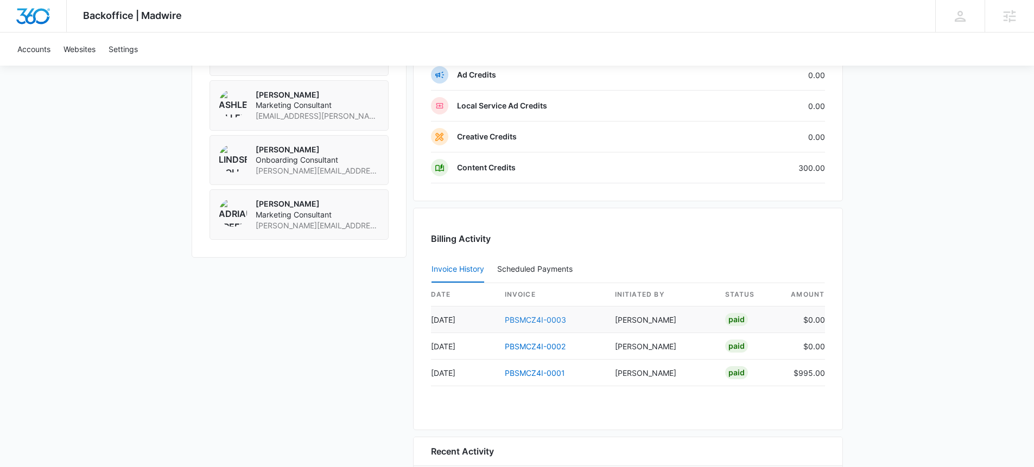  What do you see at coordinates (749, 295) in the screenshot?
I see `th: status` at bounding box center [749, 295].